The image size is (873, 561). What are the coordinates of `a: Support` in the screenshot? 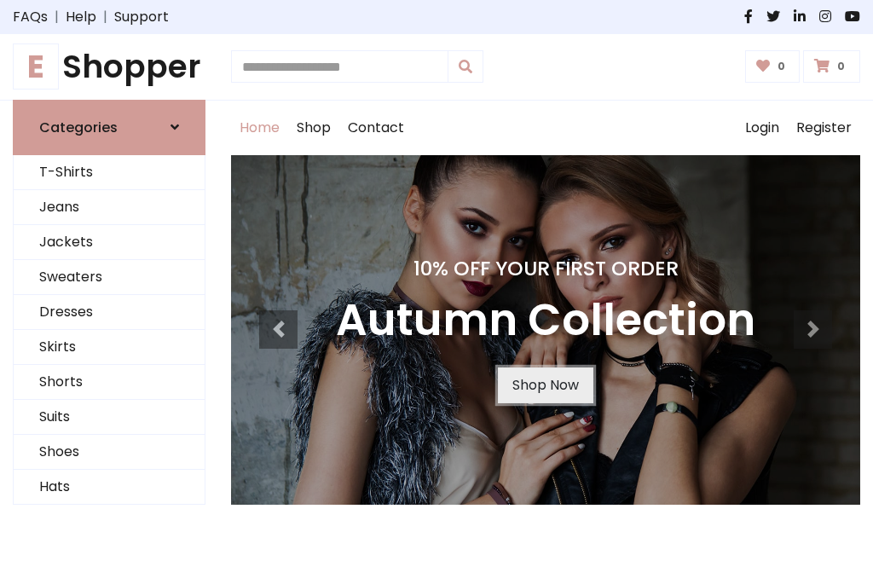 It's located at (141, 17).